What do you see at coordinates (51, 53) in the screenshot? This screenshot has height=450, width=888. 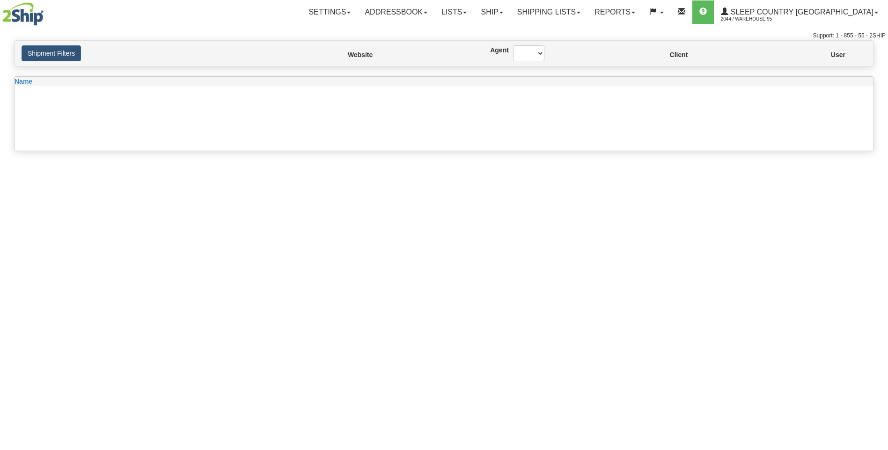 I see `button: Shipment Filters` at bounding box center [51, 53].